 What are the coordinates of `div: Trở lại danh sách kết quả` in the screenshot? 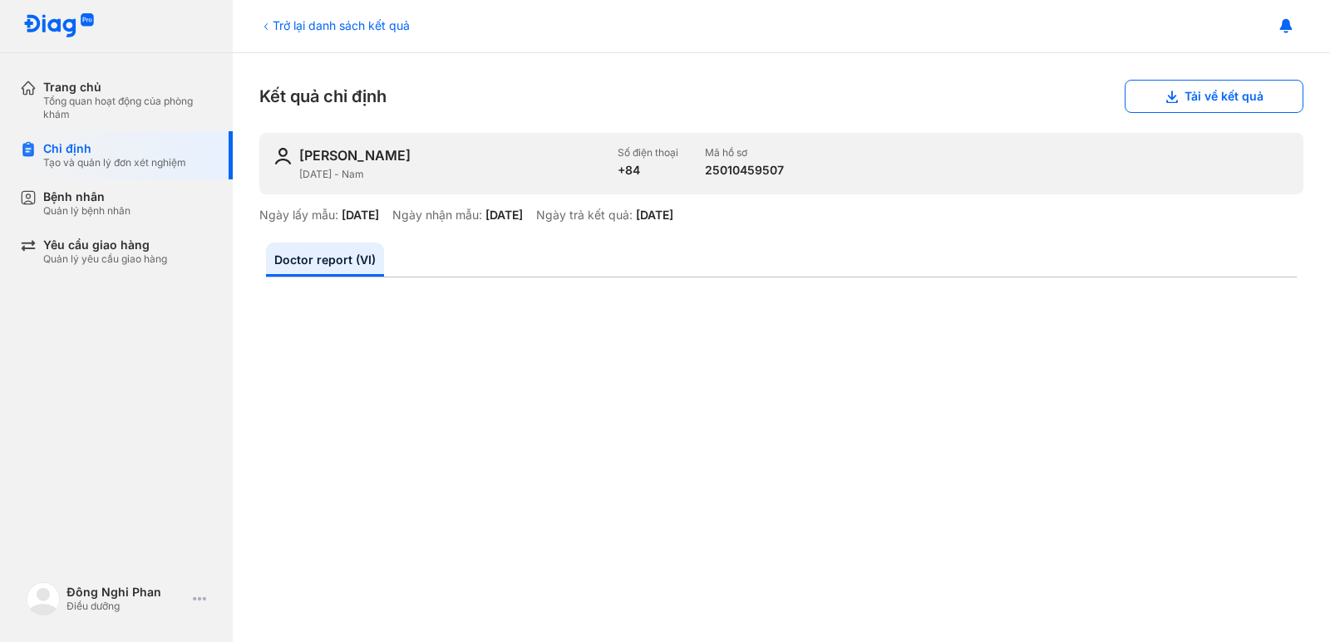 It's located at (334, 25).